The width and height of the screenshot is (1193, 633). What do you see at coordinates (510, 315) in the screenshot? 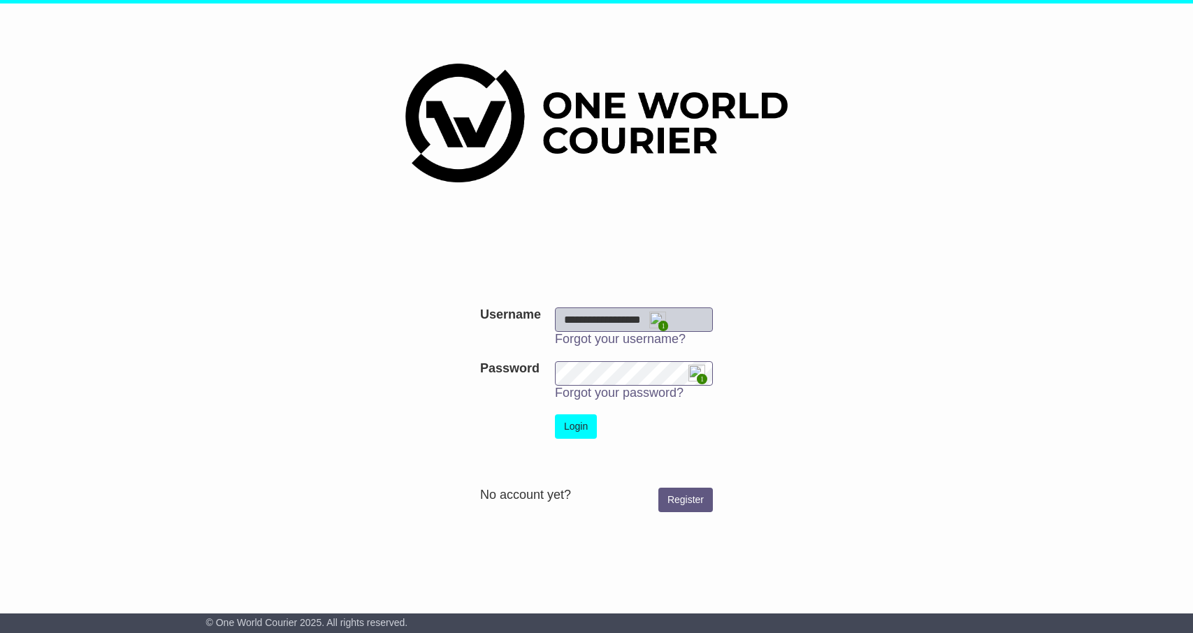
I see `label: Username` at bounding box center [510, 315].